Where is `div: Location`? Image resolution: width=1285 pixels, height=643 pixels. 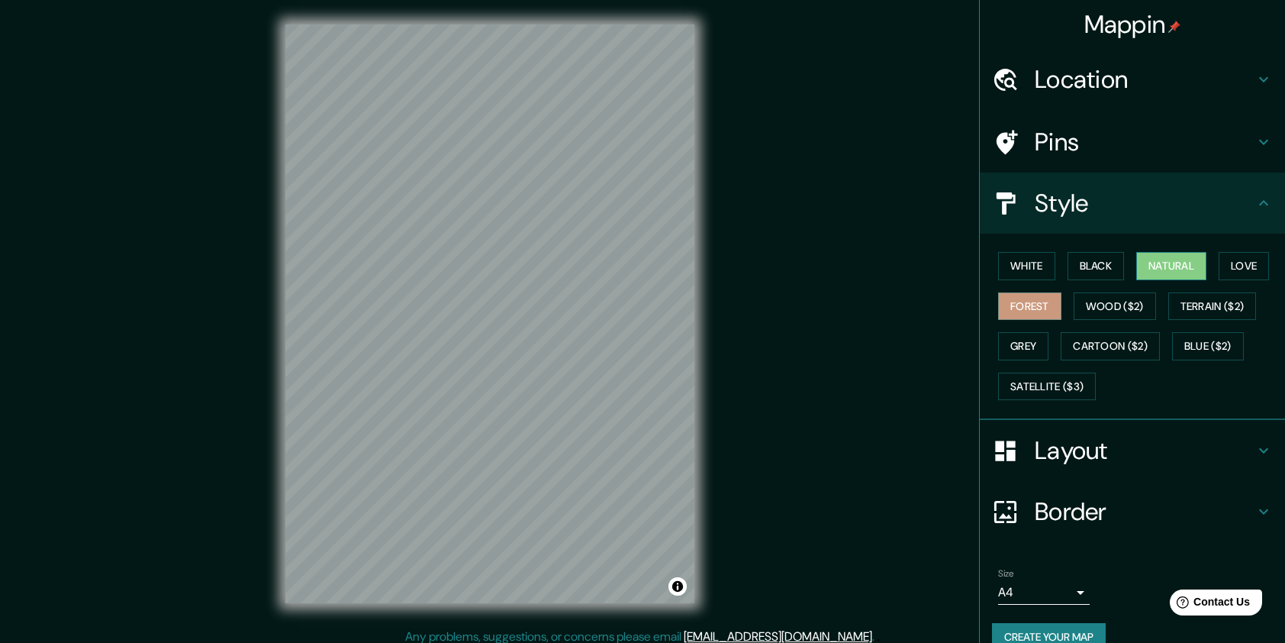
div: Location is located at coordinates (1133, 79).